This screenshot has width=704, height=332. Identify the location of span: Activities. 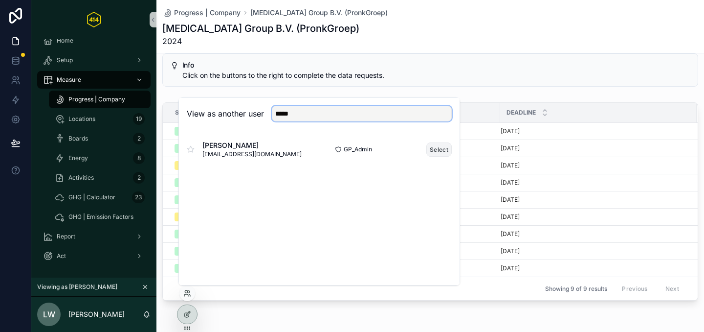
(81, 178).